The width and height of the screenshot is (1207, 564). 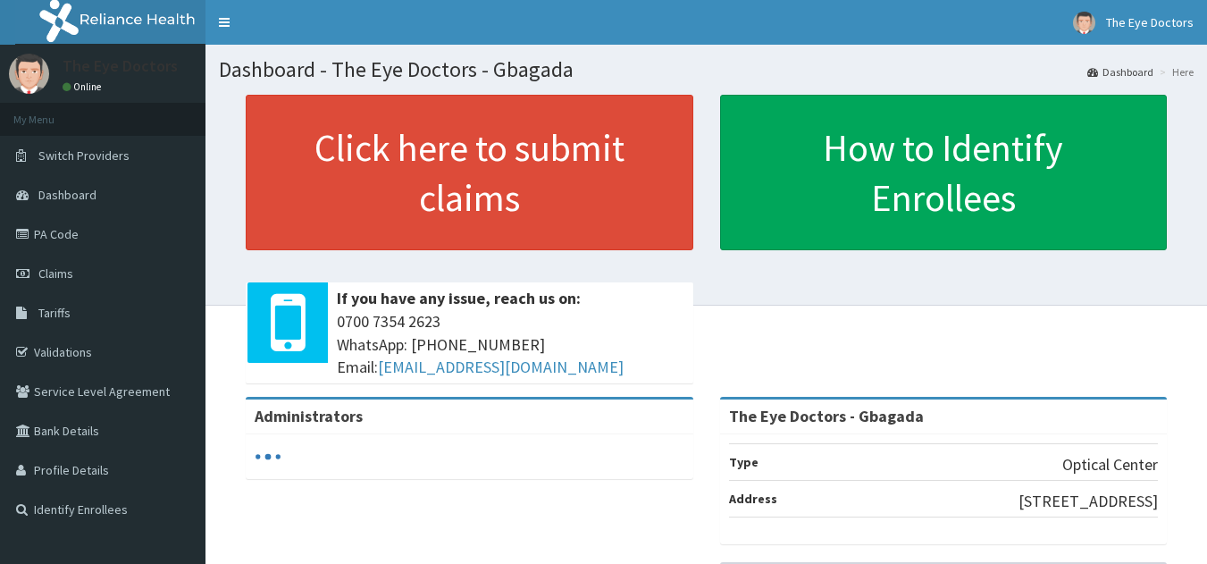 What do you see at coordinates (1110, 465) in the screenshot?
I see `p: Optical Center` at bounding box center [1110, 465].